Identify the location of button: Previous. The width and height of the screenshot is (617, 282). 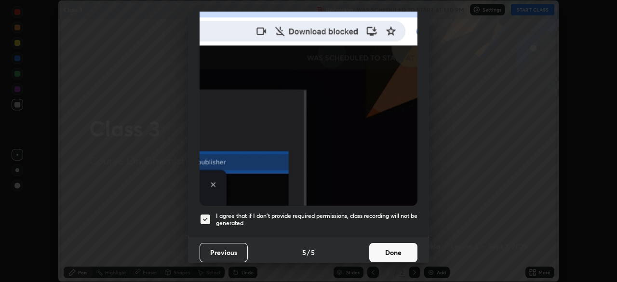
(224, 253).